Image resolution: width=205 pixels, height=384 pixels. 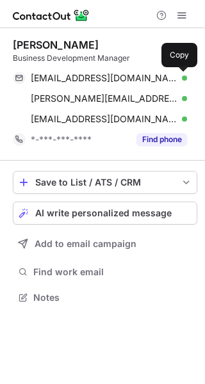 What do you see at coordinates (105, 58) in the screenshot?
I see `div: Business Development Manager` at bounding box center [105, 58].